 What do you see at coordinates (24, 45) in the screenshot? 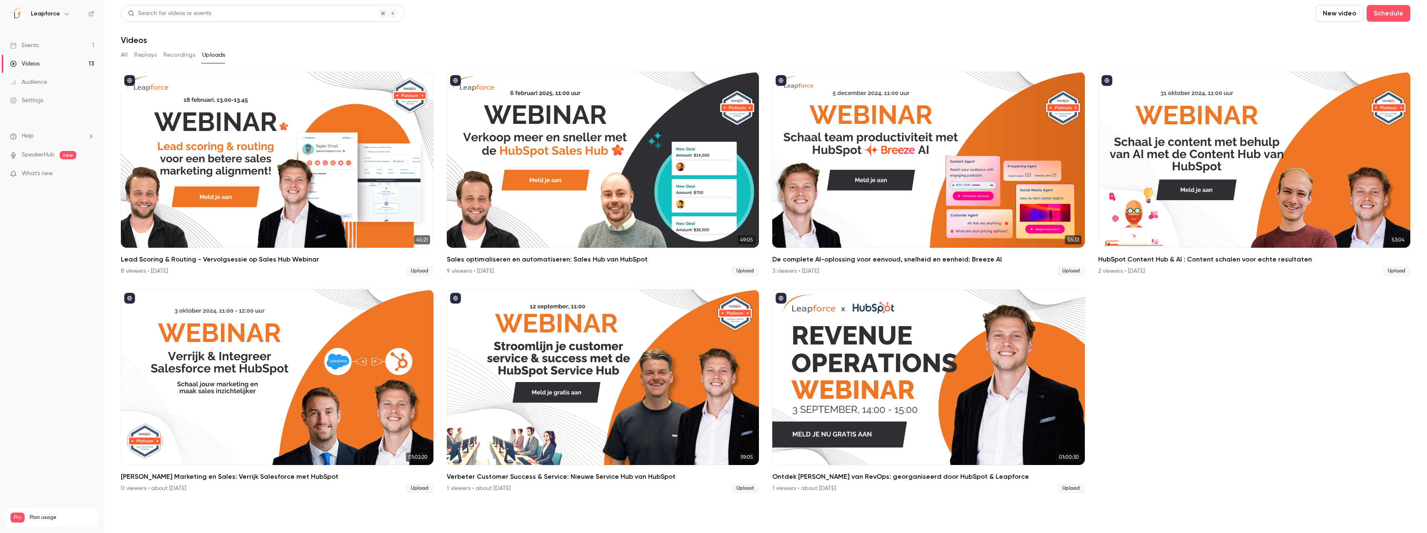
I see `div: Events` at bounding box center [24, 45].